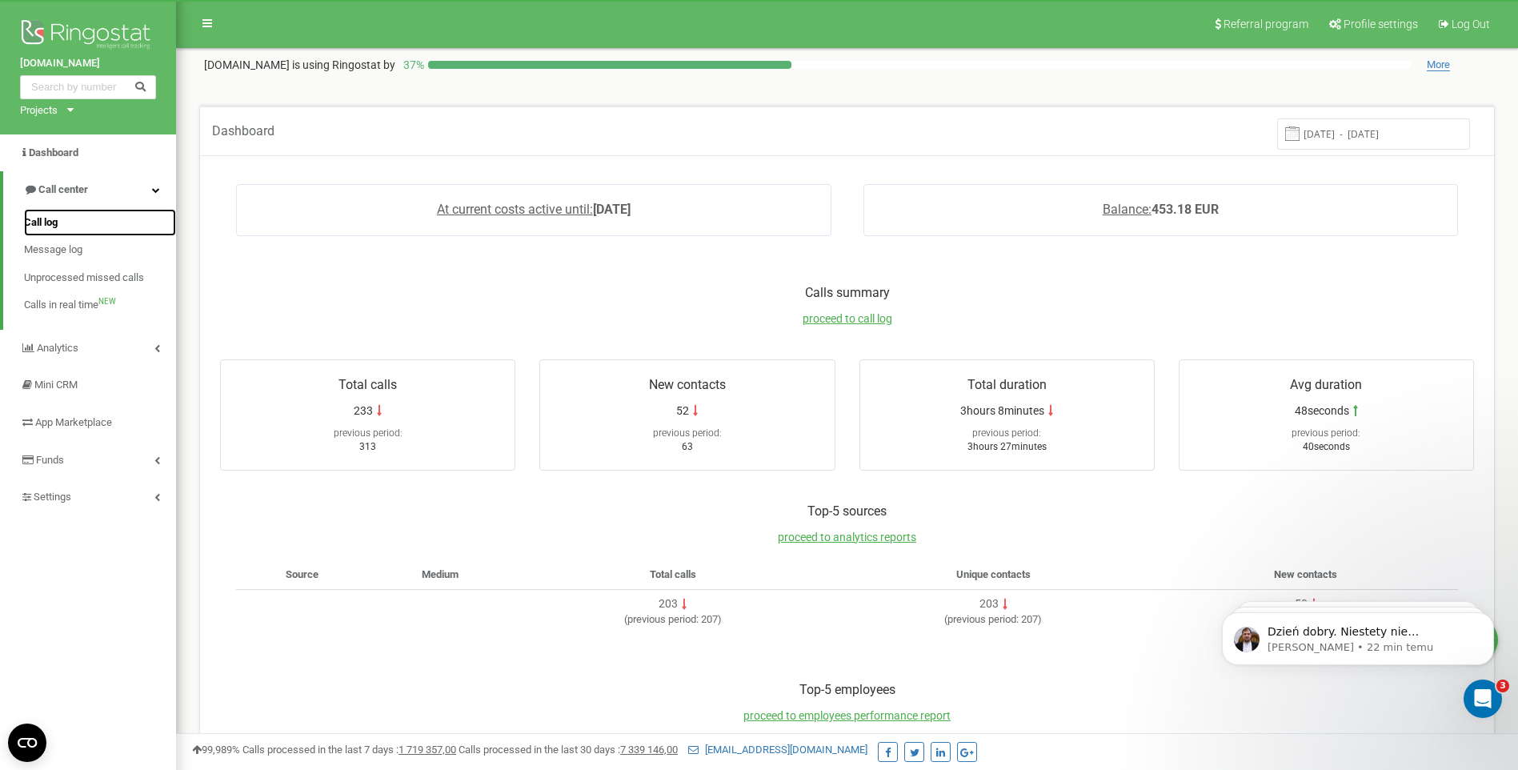 The height and width of the screenshot is (770, 1518). I want to click on span: App Marketplace, so click(74, 422).